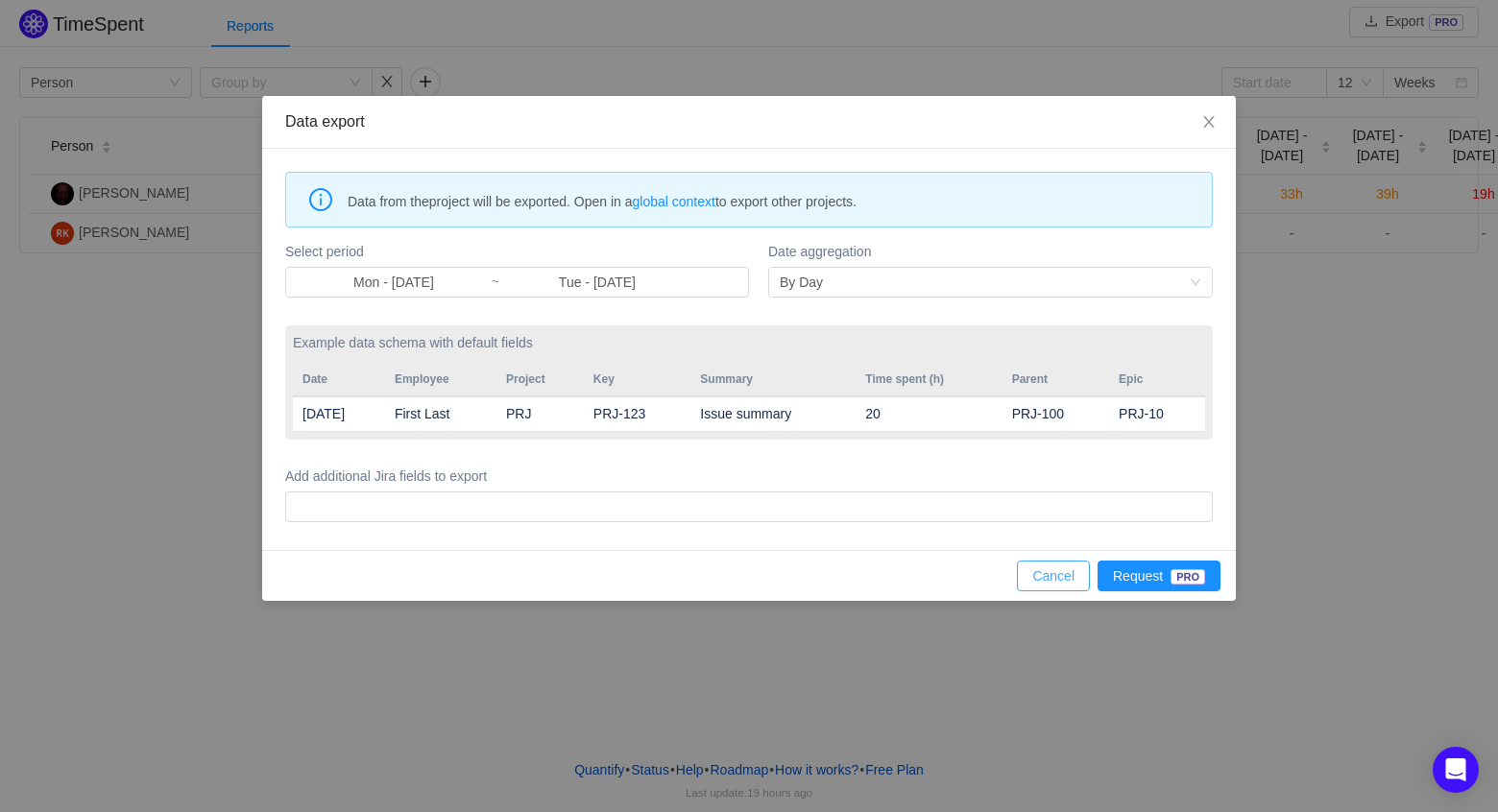 This screenshot has width=1498, height=812. Describe the element at coordinates (1053, 576) in the screenshot. I see `button: Cancel` at that location.